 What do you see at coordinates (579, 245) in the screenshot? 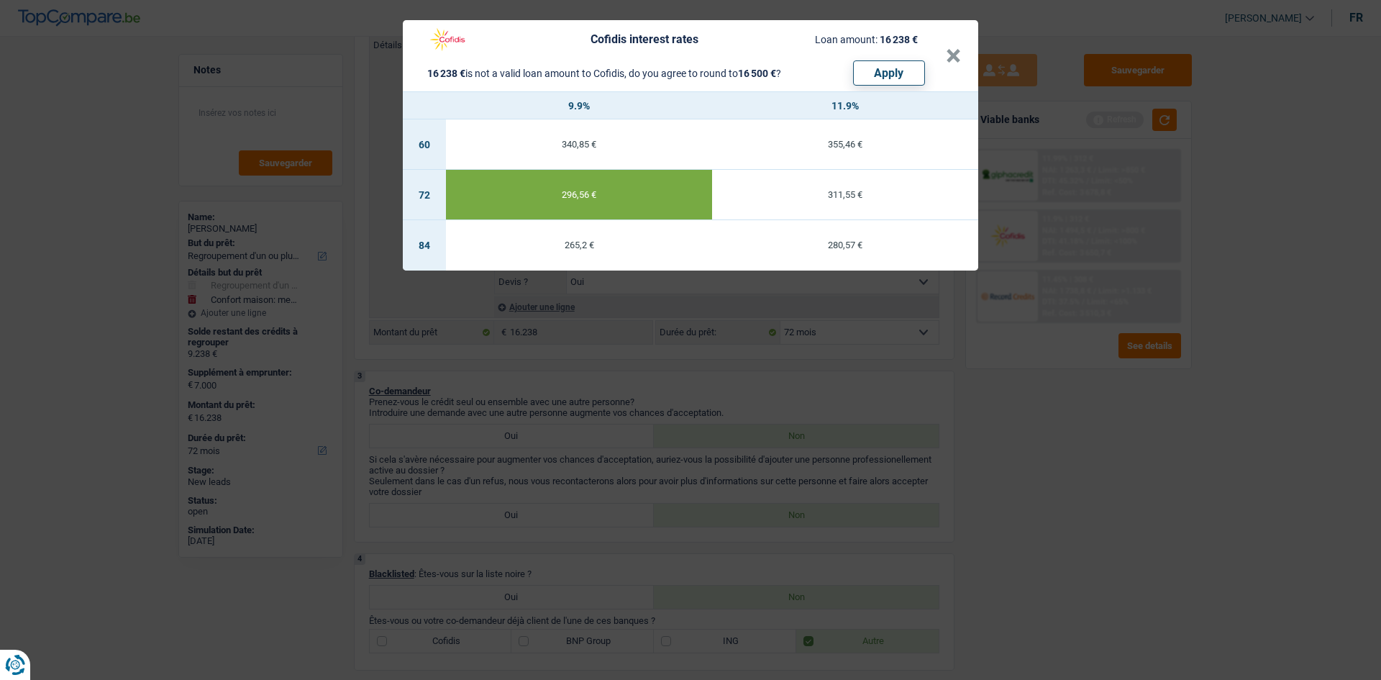
I see `div: 265,2 €` at bounding box center [579, 245].